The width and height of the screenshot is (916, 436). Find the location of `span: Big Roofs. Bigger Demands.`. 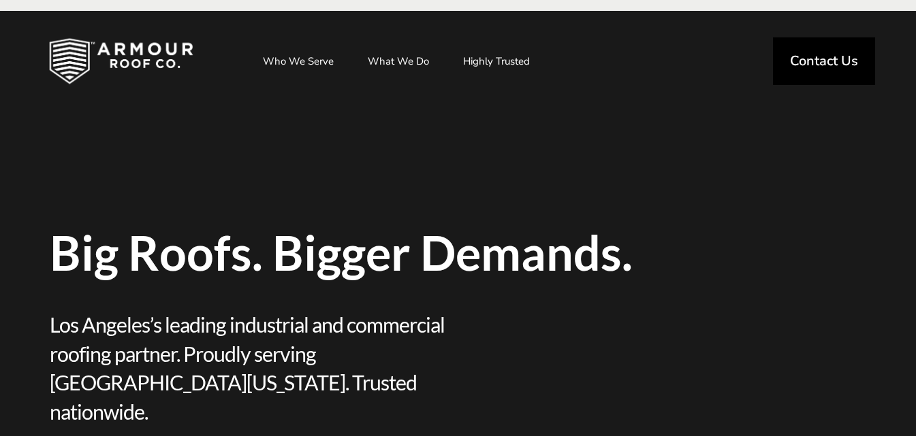

span: Big Roofs. Bigger Demands. is located at coordinates (458, 253).